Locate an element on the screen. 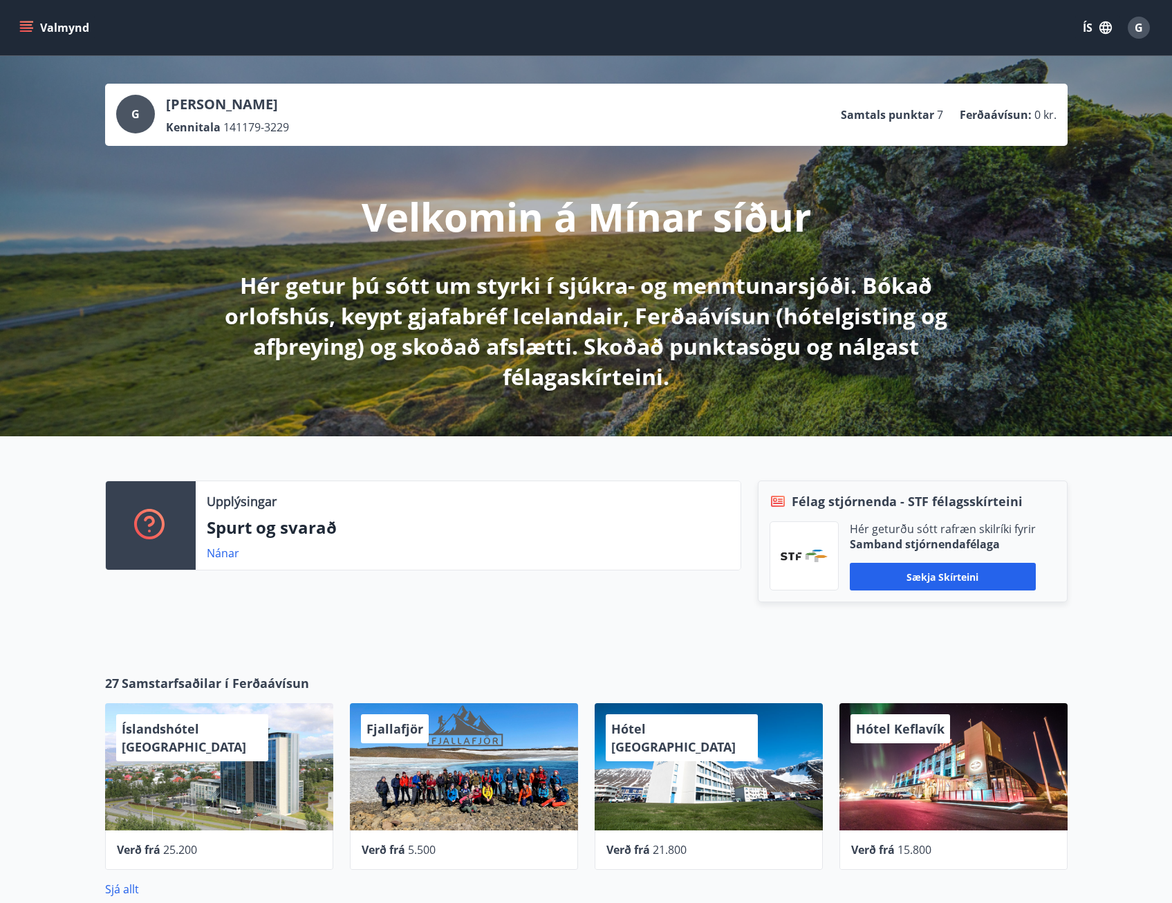  span: 7 is located at coordinates (940, 115).